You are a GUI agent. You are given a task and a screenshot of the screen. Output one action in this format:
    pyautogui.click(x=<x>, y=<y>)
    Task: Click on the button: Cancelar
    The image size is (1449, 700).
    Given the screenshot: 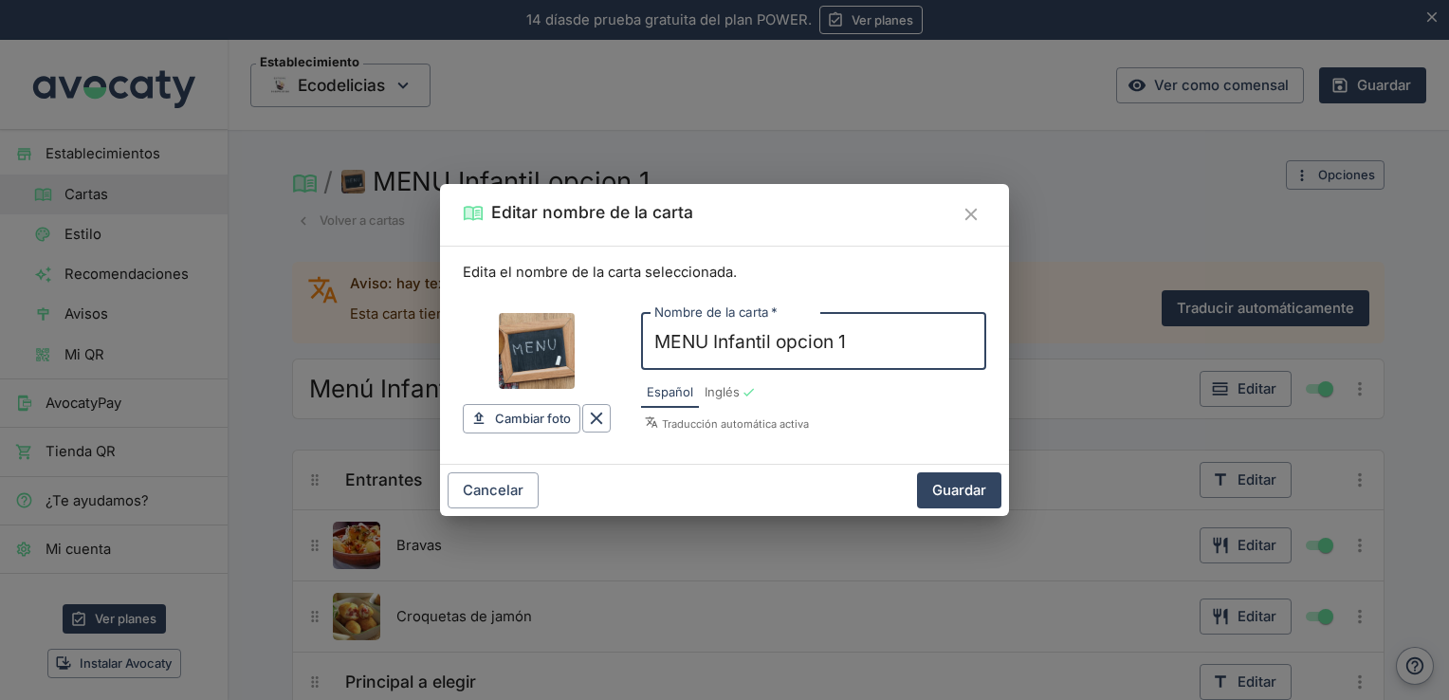 What is the action you would take?
    pyautogui.click(x=493, y=490)
    